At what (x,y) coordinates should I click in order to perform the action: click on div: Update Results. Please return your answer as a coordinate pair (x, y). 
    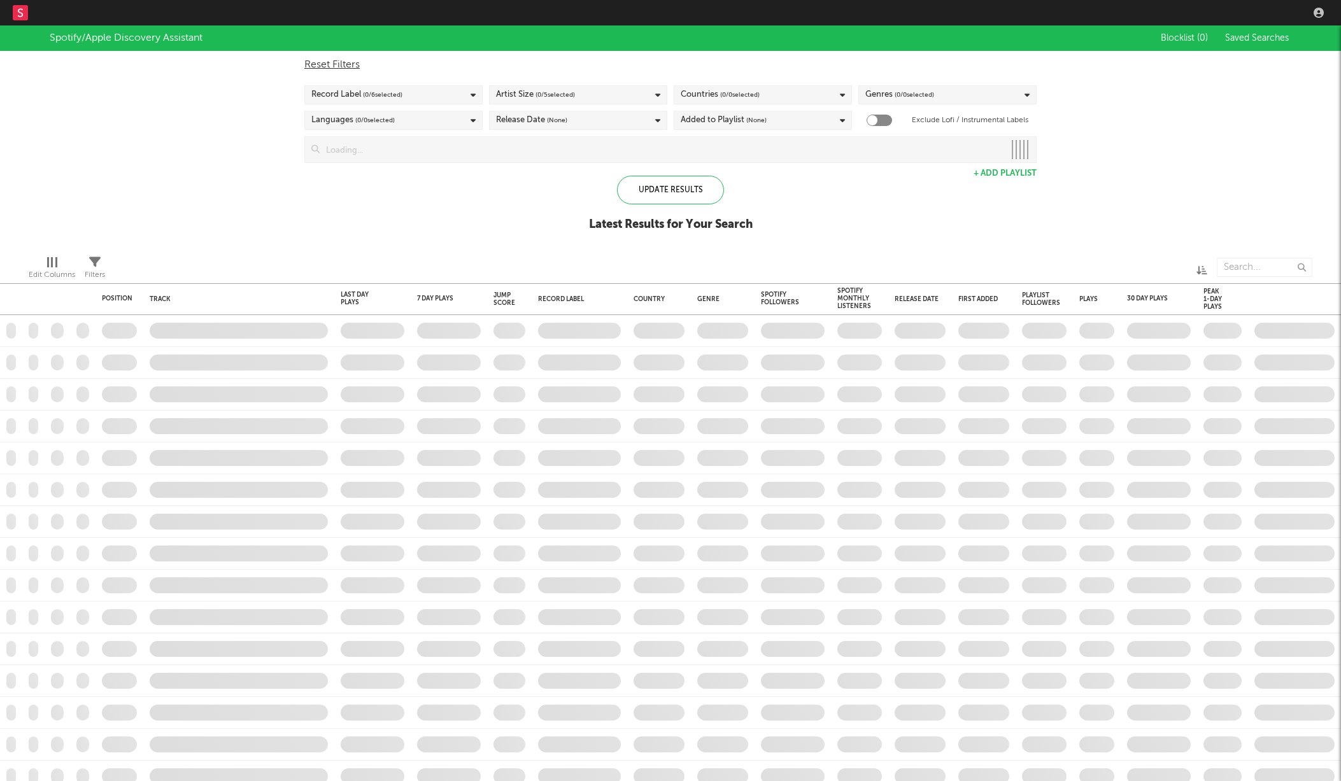
    Looking at the image, I should click on (670, 190).